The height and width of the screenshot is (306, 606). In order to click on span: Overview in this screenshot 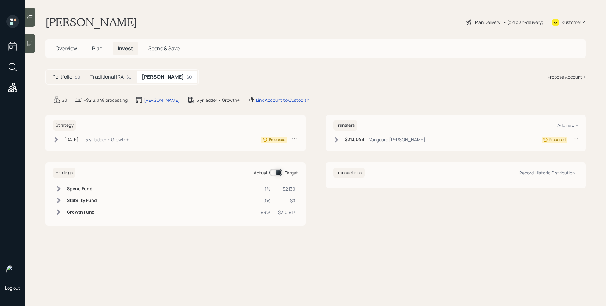, I will do `click(66, 48)`.